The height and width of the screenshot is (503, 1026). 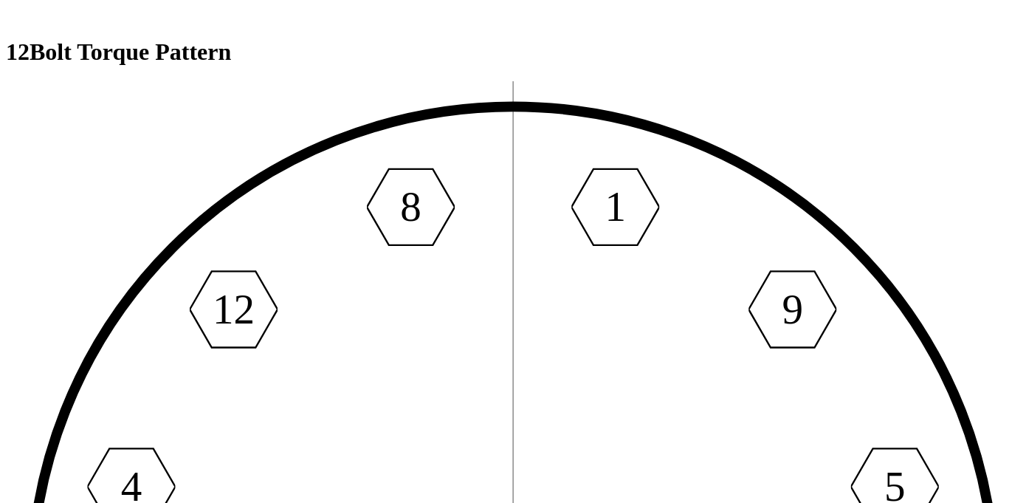 What do you see at coordinates (513, 52) in the screenshot?
I see `h1: 12 Bolt Torque Pattern` at bounding box center [513, 52].